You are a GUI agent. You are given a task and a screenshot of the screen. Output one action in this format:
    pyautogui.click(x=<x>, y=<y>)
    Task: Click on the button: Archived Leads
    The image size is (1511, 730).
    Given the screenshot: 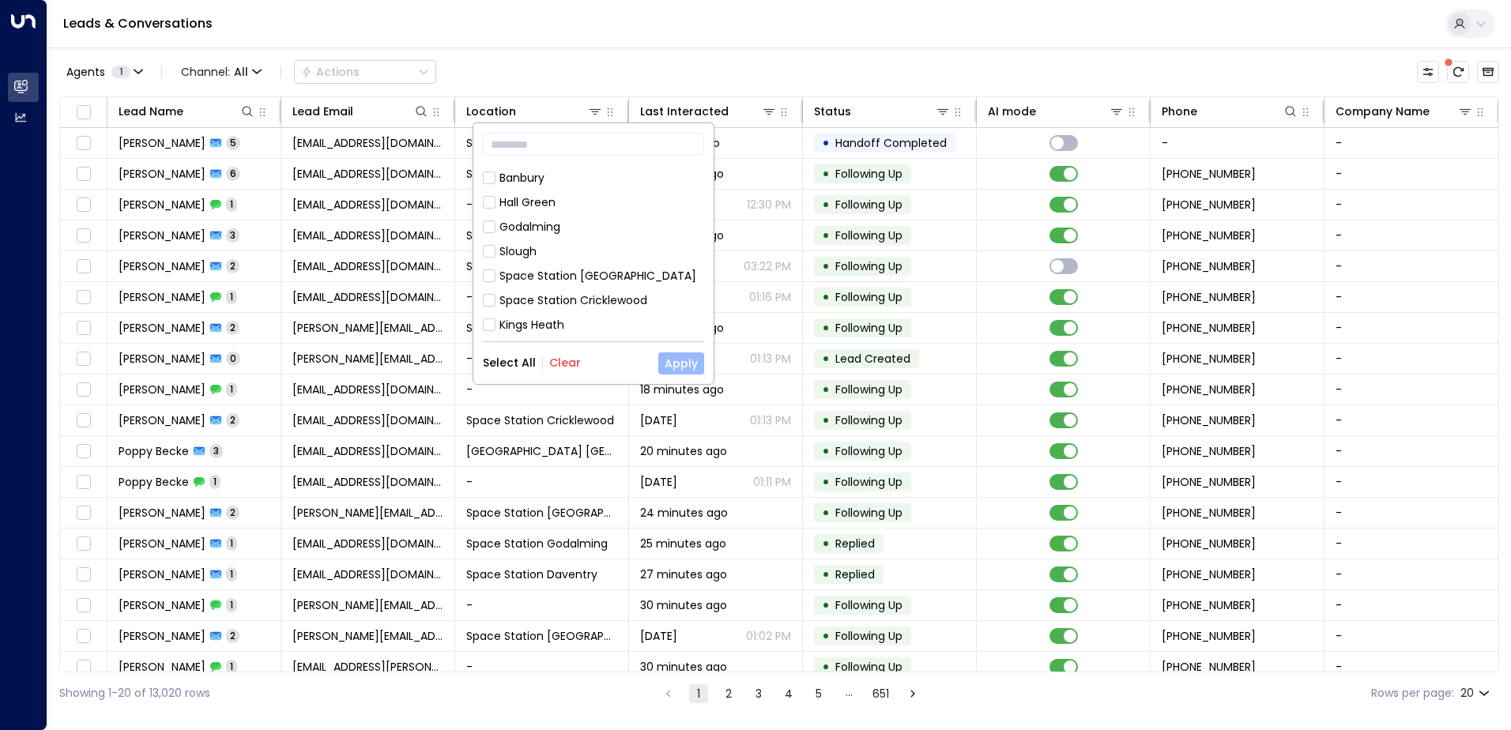 What is the action you would take?
    pyautogui.click(x=1488, y=72)
    